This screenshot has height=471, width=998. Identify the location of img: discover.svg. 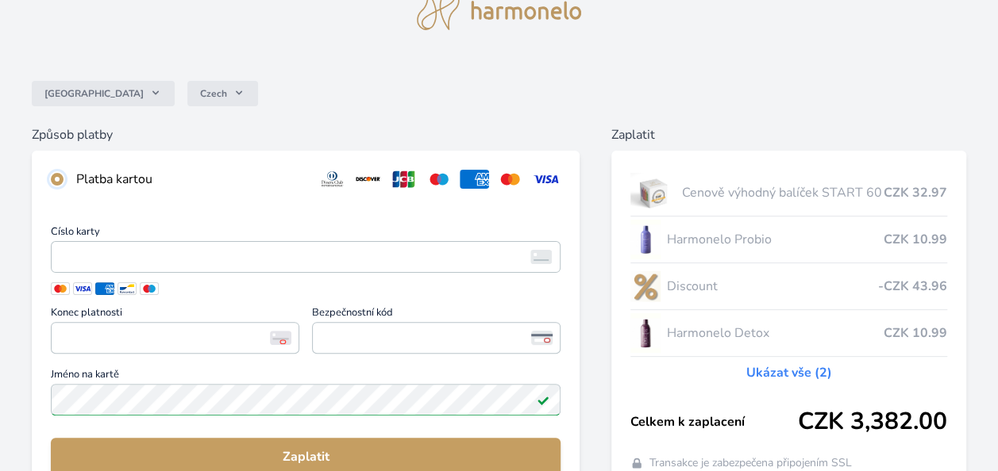
(368, 179).